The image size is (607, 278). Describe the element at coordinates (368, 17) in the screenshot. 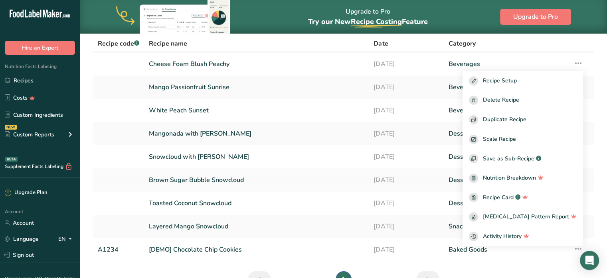

I see `div: Upgrade to Pro` at that location.